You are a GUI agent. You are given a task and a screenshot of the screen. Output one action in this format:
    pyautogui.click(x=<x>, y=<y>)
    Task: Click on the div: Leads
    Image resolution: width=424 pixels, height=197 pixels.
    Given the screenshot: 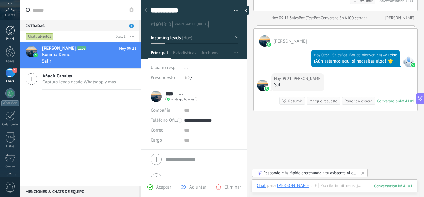 What is the action you would take?
    pyautogui.click(x=10, y=61)
    